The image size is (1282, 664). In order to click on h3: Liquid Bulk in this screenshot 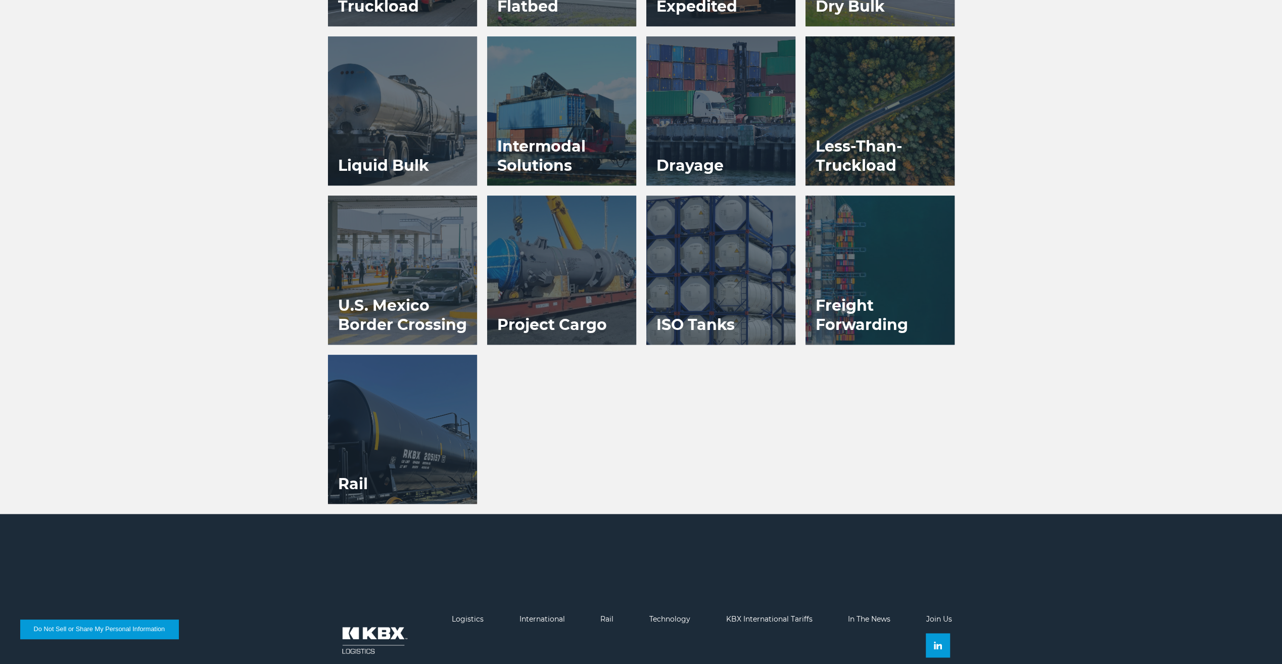, I will do `click(383, 166)`.